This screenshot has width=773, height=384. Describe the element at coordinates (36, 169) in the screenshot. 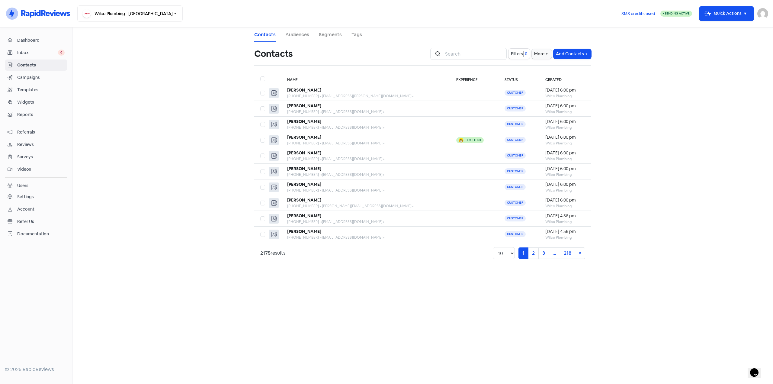

I see `a: Videos` at that location.